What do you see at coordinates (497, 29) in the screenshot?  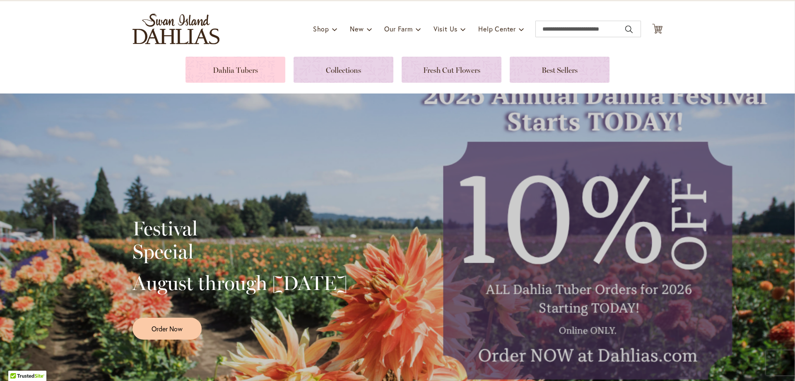 I see `span: Help Center` at bounding box center [497, 29].